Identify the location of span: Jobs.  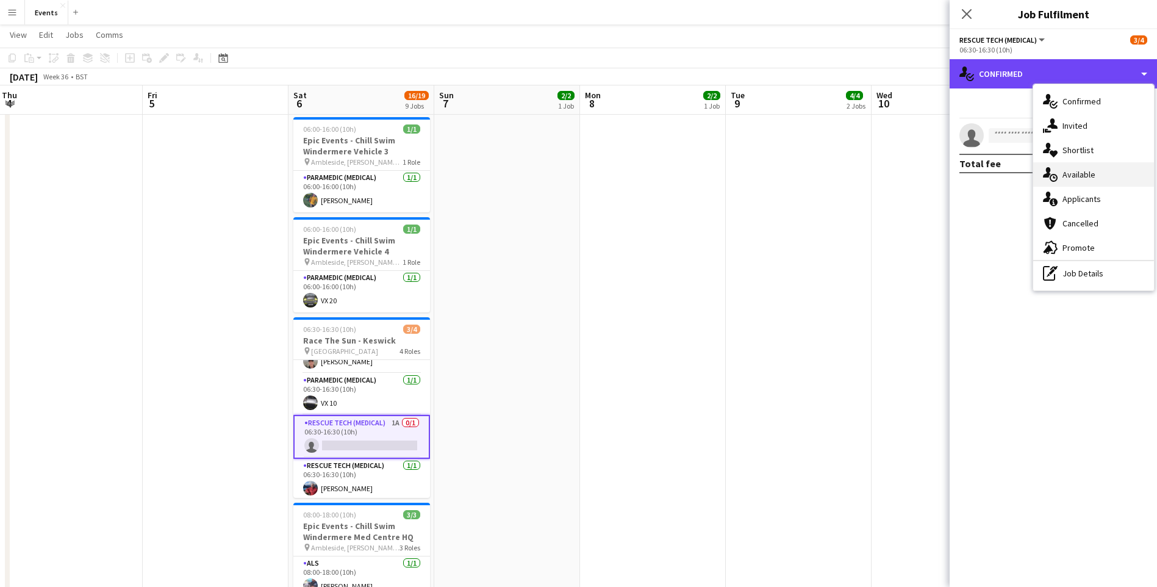
(74, 35).